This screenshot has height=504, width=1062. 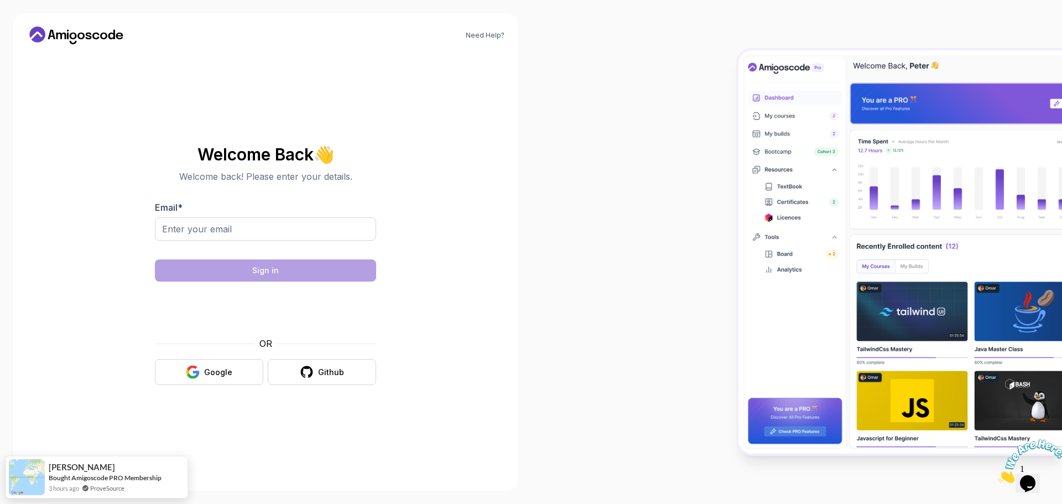 I want to click on a: Amigoscode PRO Membership, so click(x=116, y=477).